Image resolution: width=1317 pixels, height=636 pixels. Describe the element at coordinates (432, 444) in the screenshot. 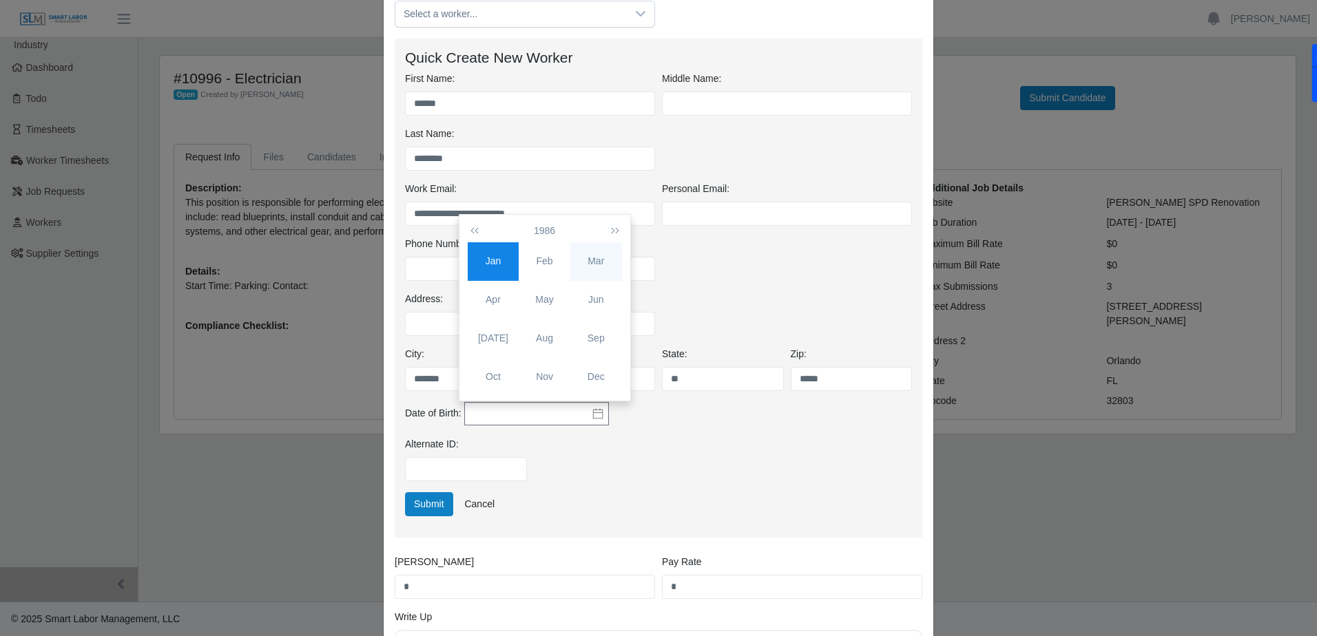

I see `label: Alternate ID:` at that location.